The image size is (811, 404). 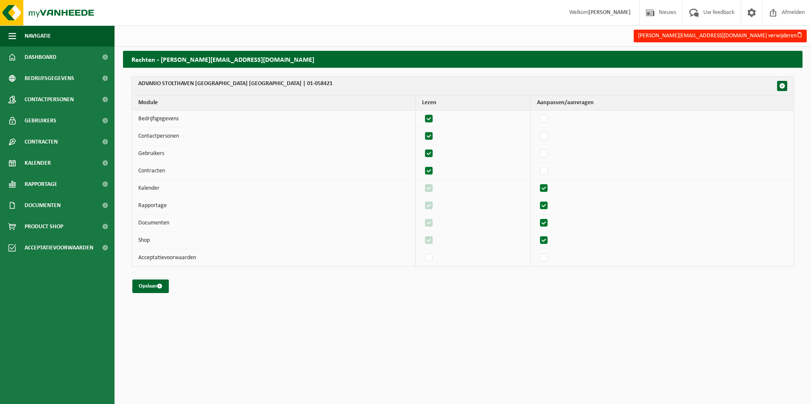 I want to click on td: Bedrijfsgegevens, so click(x=273, y=119).